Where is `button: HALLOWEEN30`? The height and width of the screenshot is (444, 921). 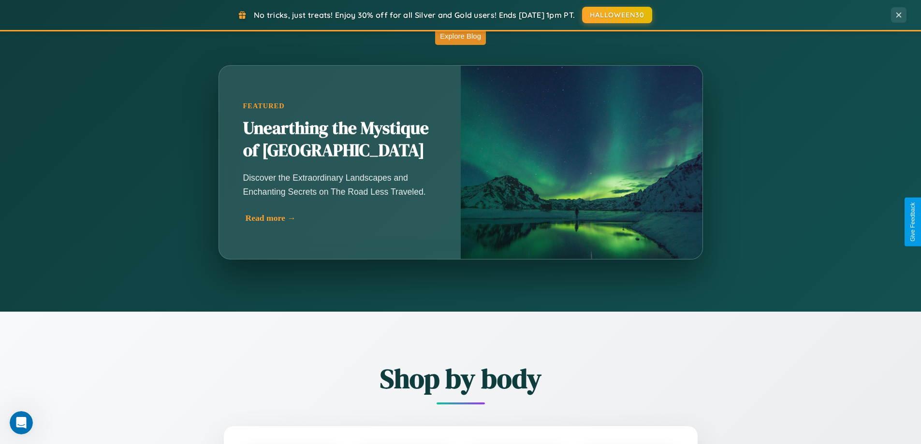 button: HALLOWEEN30 is located at coordinates (617, 15).